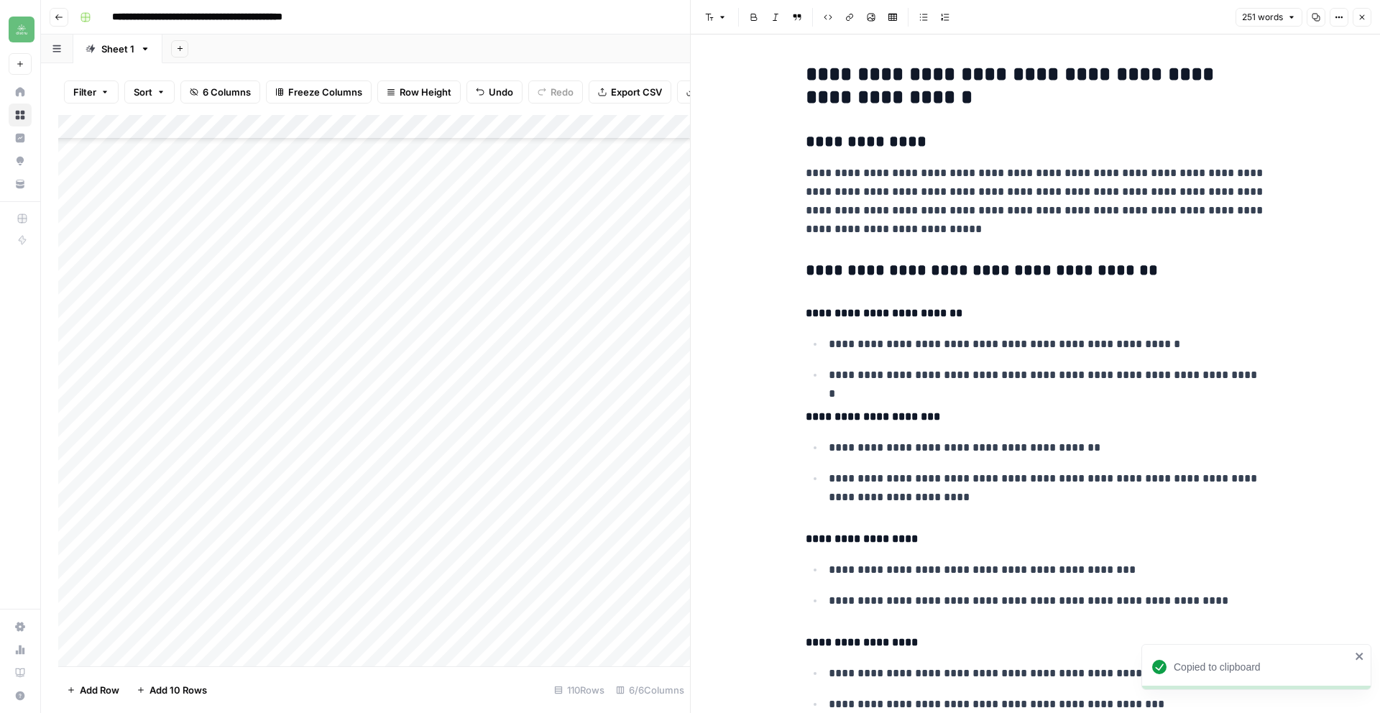 This screenshot has height=713, width=1380. Describe the element at coordinates (20, 115) in the screenshot. I see `a: Browse` at that location.